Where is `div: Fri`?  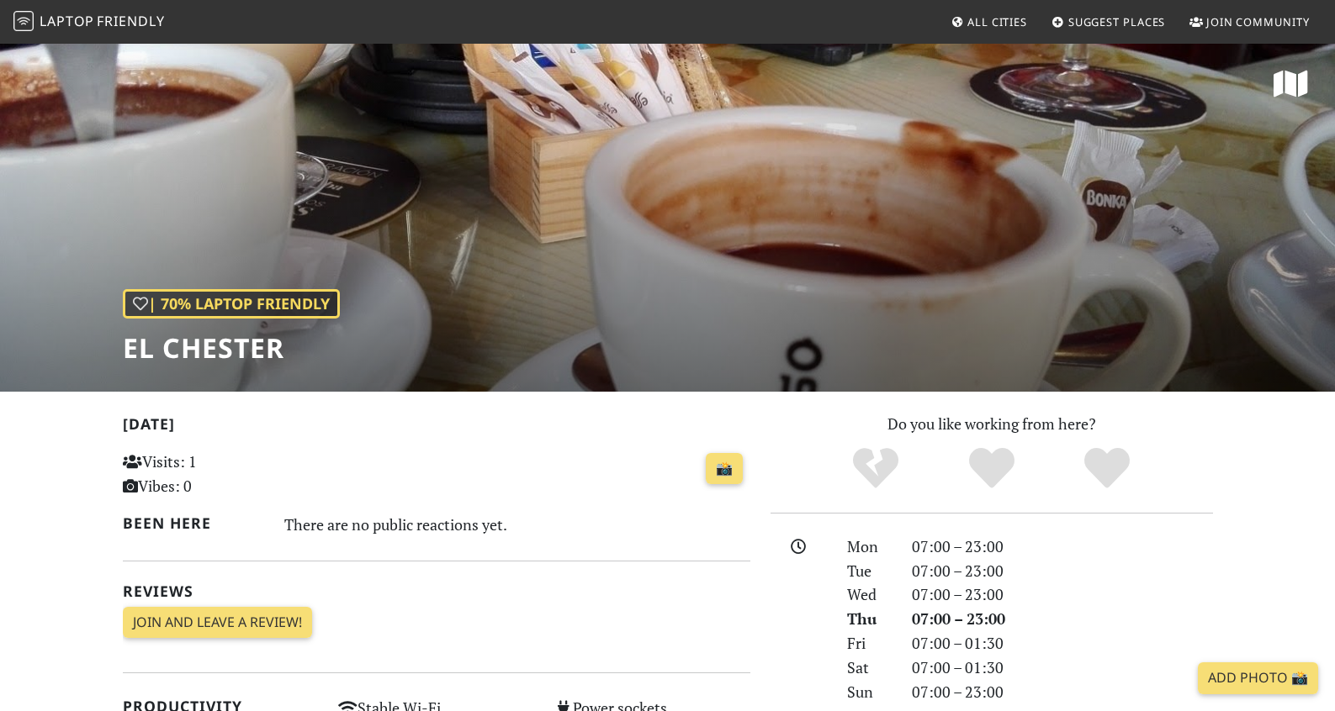
div: Fri is located at coordinates (869, 643).